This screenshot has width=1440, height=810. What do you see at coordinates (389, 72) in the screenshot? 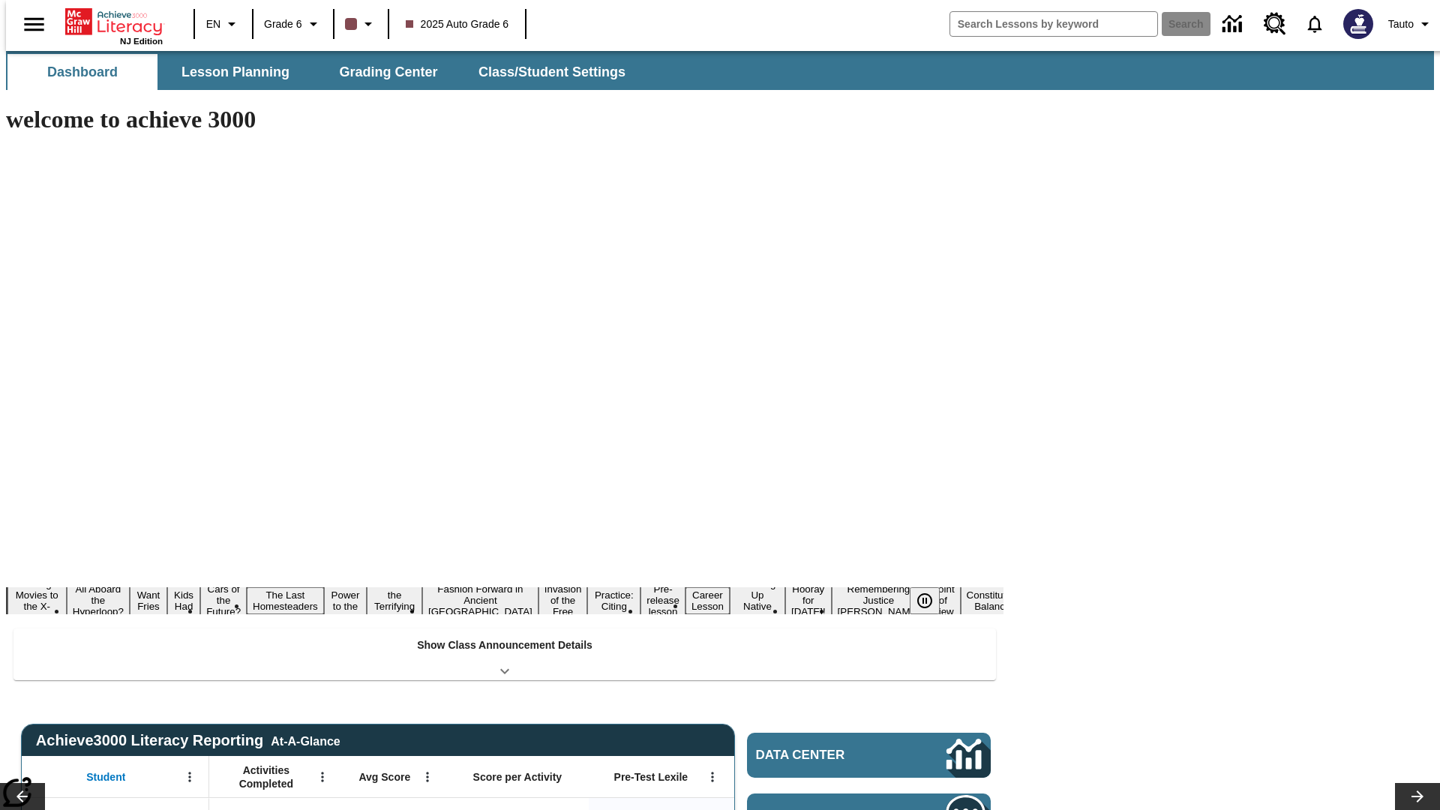
I see `button: Grading Center` at bounding box center [389, 72].